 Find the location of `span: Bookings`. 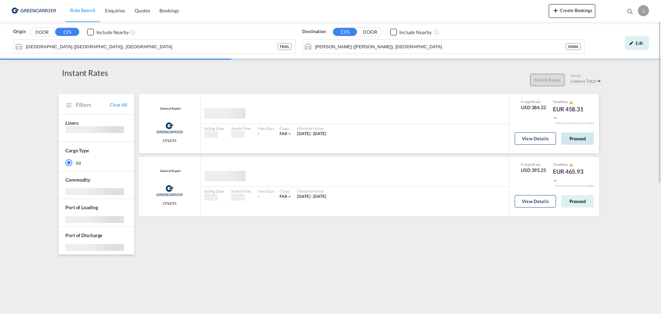

span: Bookings is located at coordinates (169, 10).